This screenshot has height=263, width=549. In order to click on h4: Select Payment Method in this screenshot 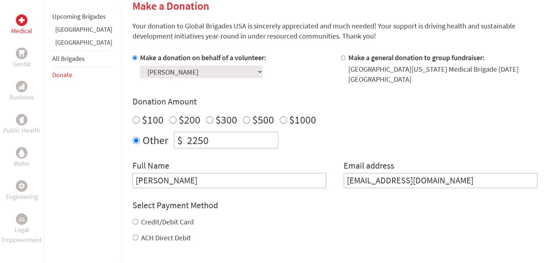, I will do `click(335, 206)`.